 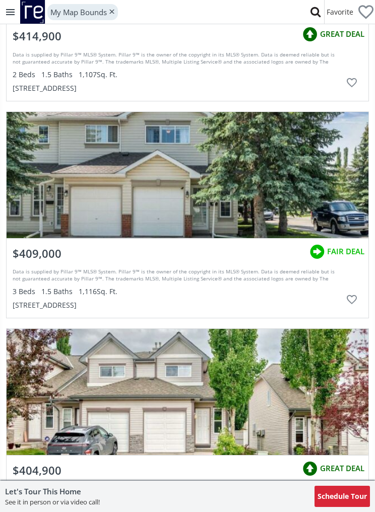 I want to click on div: My Map Bounds, so click(x=83, y=12).